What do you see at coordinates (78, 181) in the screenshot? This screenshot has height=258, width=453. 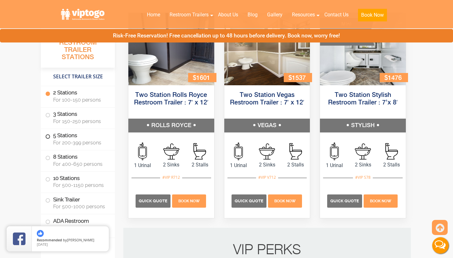 I see `label: 10 Stations` at bounding box center [78, 181].